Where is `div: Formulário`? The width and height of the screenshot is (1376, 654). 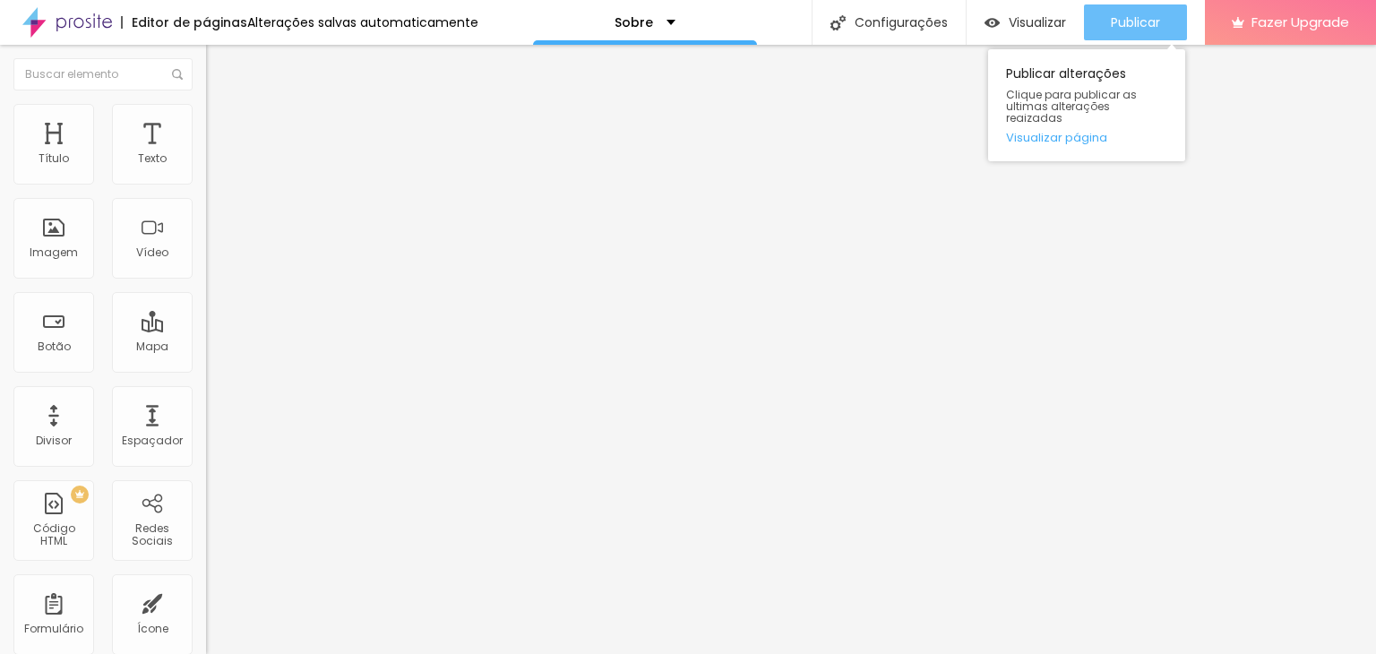 div: Formulário is located at coordinates (54, 629).